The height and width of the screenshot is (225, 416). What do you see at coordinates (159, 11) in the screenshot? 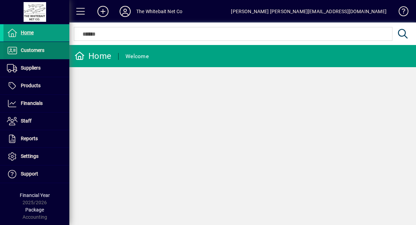
I see `div: The Whitebait Net Co` at bounding box center [159, 11].